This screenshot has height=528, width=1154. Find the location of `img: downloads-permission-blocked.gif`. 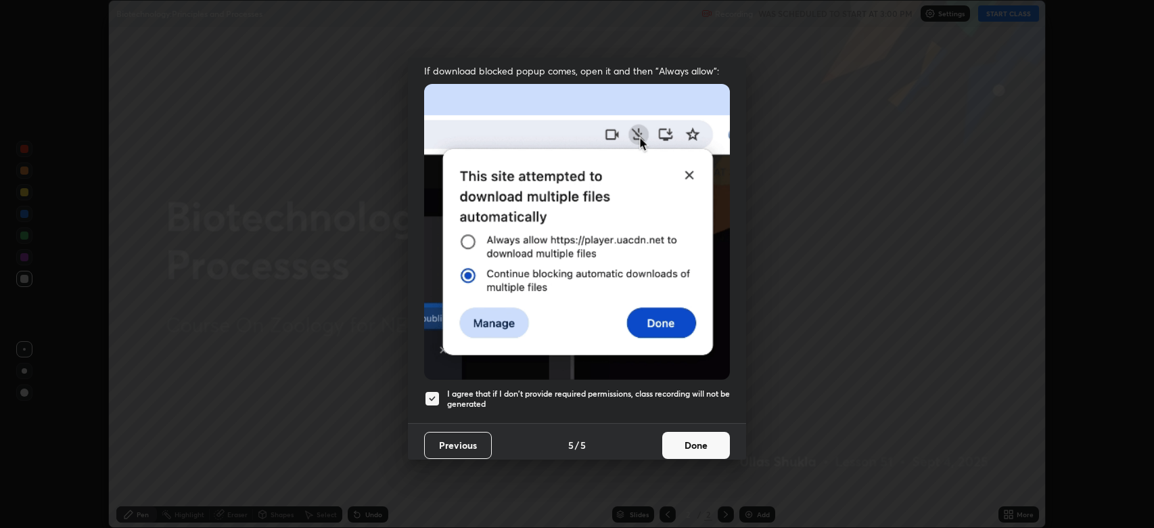

img: downloads-permission-blocked.gif is located at coordinates (577, 231).